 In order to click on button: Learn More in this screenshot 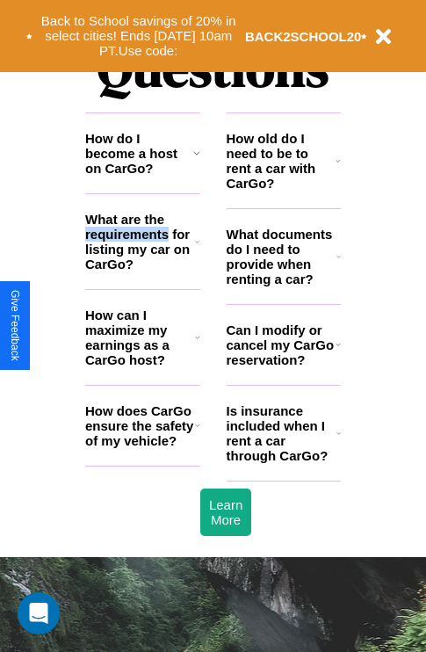, I will do `click(226, 512)`.